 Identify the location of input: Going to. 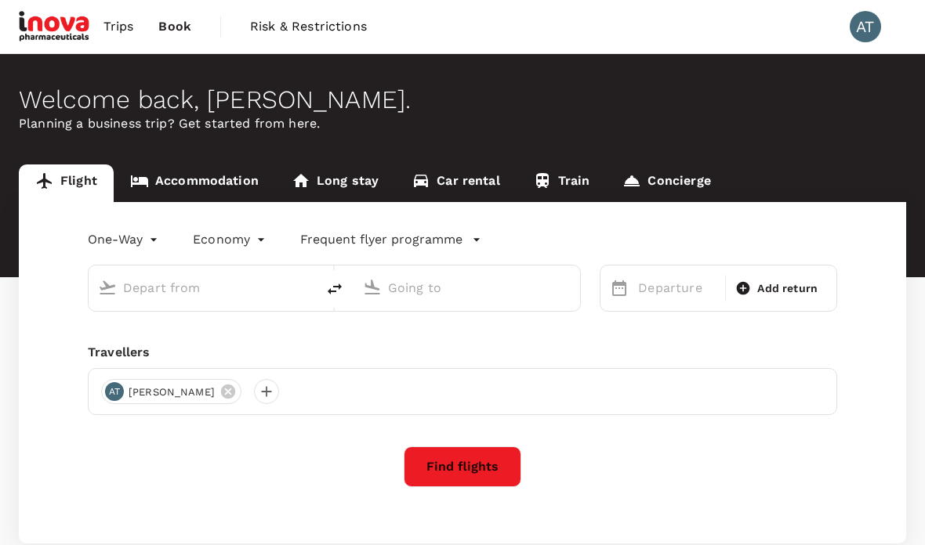
(468, 288).